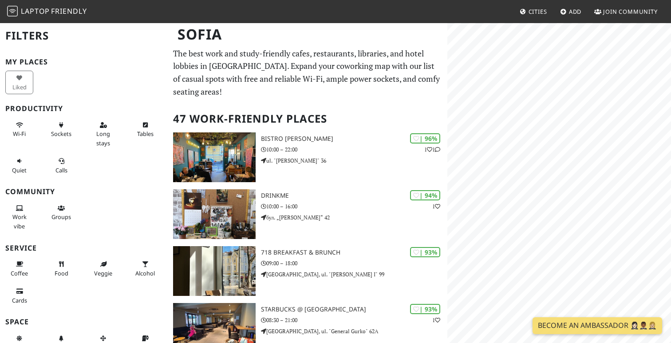 This screenshot has width=671, height=343. Describe the element at coordinates (433, 149) in the screenshot. I see `p: 1 1` at that location.